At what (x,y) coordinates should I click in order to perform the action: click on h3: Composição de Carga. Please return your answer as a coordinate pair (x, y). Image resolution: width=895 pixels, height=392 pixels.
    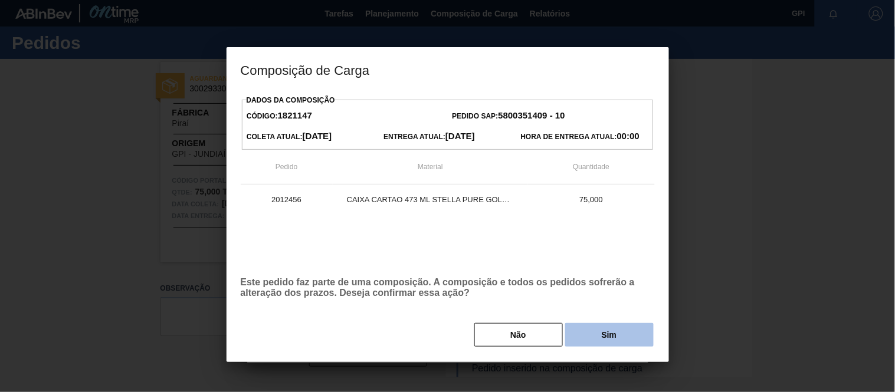
    Looking at the image, I should click on (448, 70).